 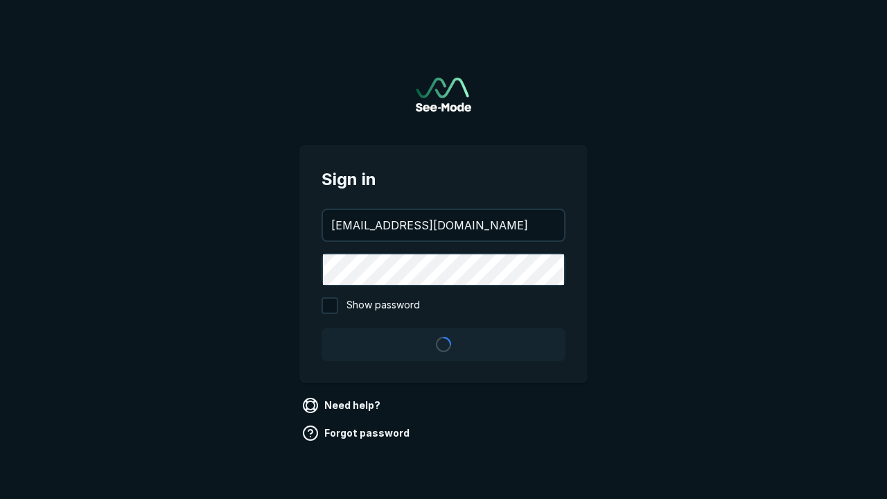 What do you see at coordinates (383, 305) in the screenshot?
I see `span: Show password` at bounding box center [383, 305].